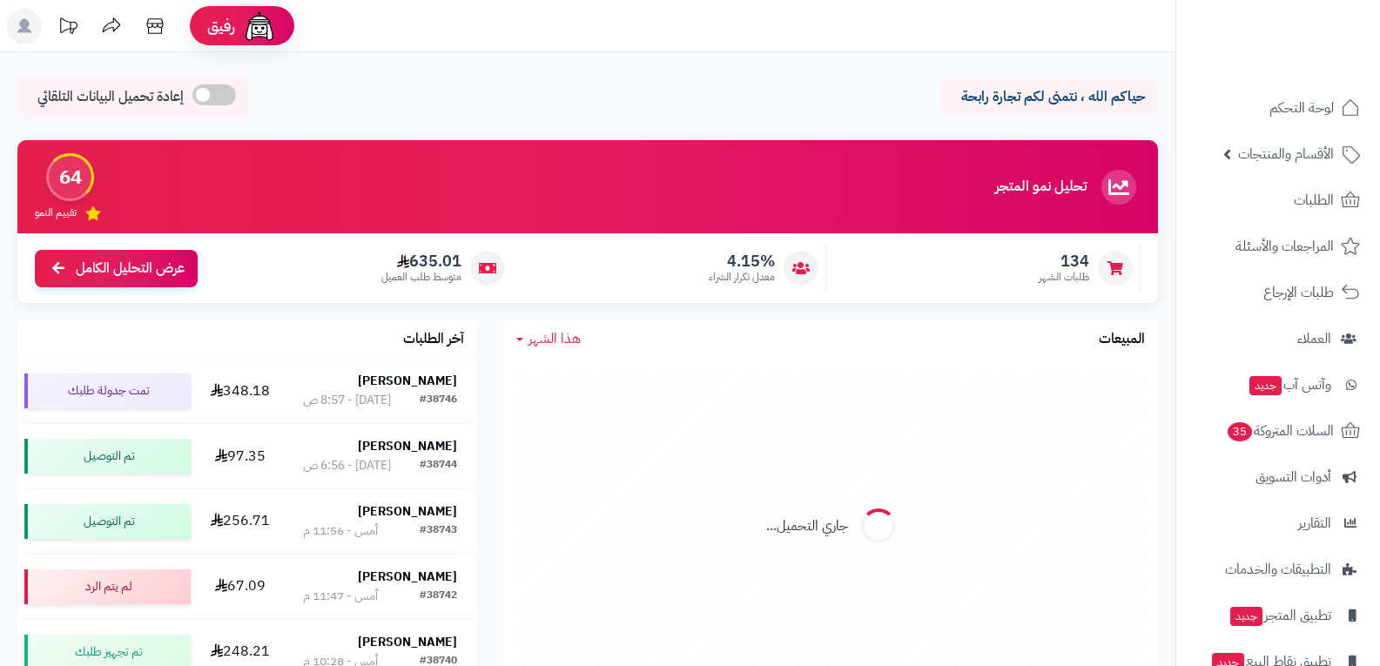 This screenshot has height=666, width=1380. Describe the element at coordinates (1049, 97) in the screenshot. I see `p: حياكم الله ، نتمنى لكم تجارة رابحة` at that location.